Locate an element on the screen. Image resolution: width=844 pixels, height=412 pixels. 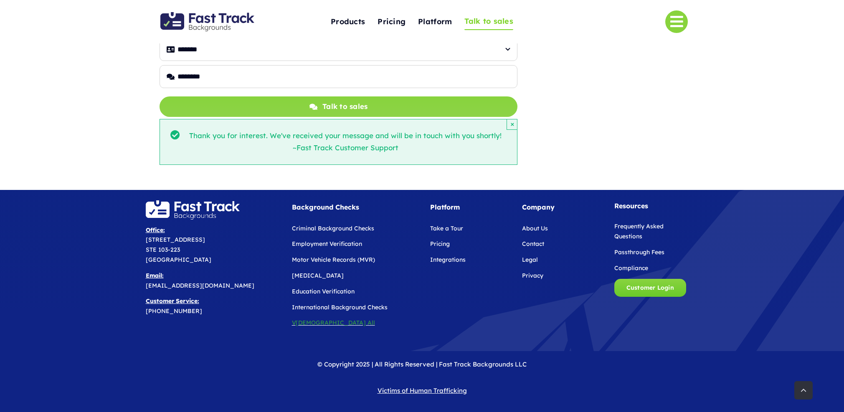
a: Motor Vehicle Records (MVR) is located at coordinates (333, 260).